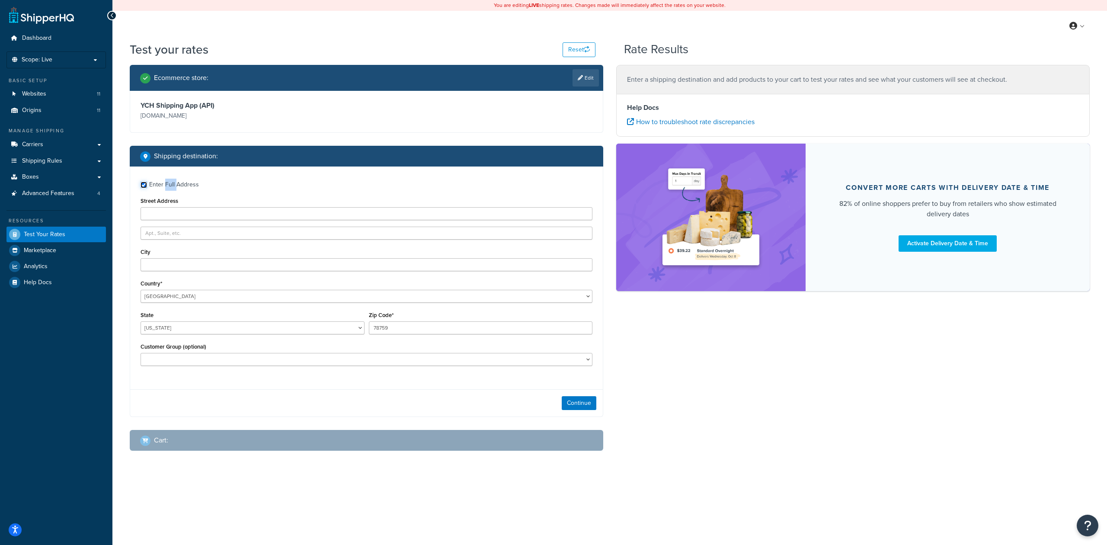 This screenshot has width=1107, height=545. I want to click on span: Dashboard, so click(37, 38).